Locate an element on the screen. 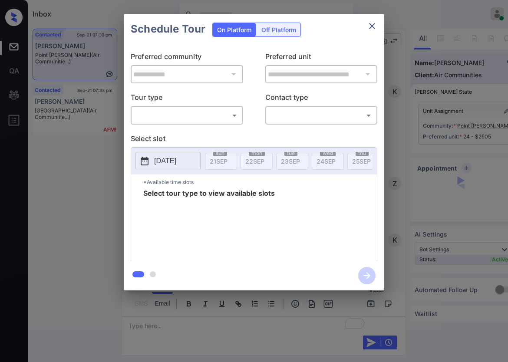  span: Select tour type to view available slots is located at coordinates (209, 224).